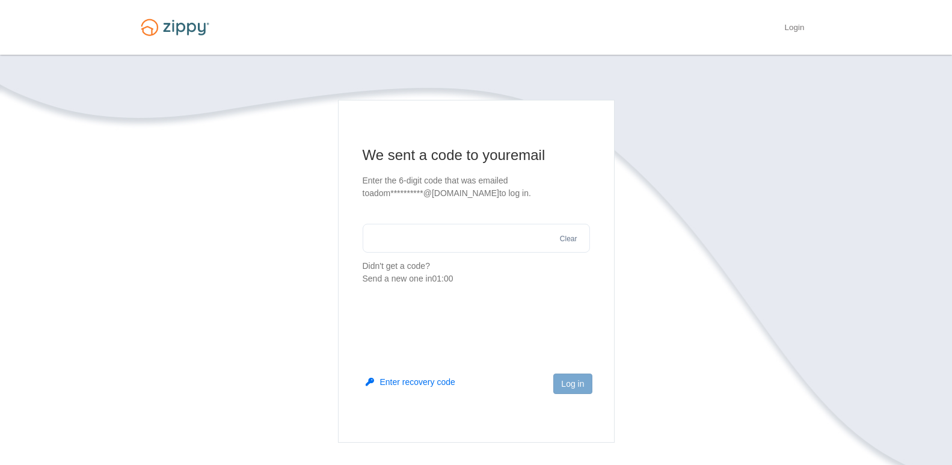 Image resolution: width=952 pixels, height=465 pixels. What do you see at coordinates (572, 384) in the screenshot?
I see `button: Log in` at bounding box center [572, 384].